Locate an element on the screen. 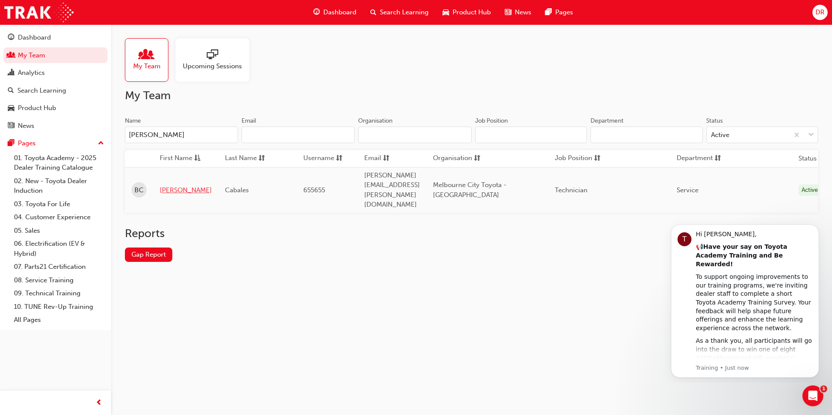  th: Status is located at coordinates (808, 158).